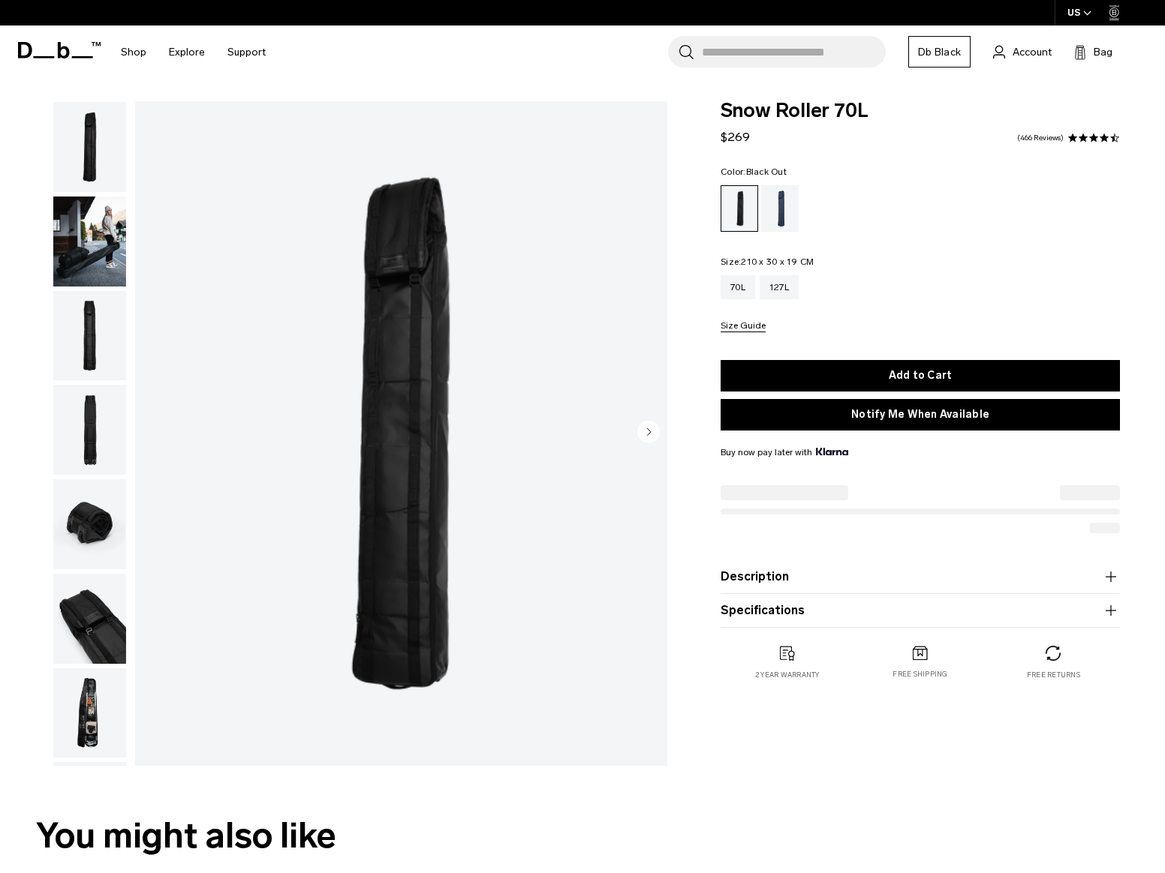  What do you see at coordinates (920, 611) in the screenshot?
I see `button: Specifications` at bounding box center [920, 611].